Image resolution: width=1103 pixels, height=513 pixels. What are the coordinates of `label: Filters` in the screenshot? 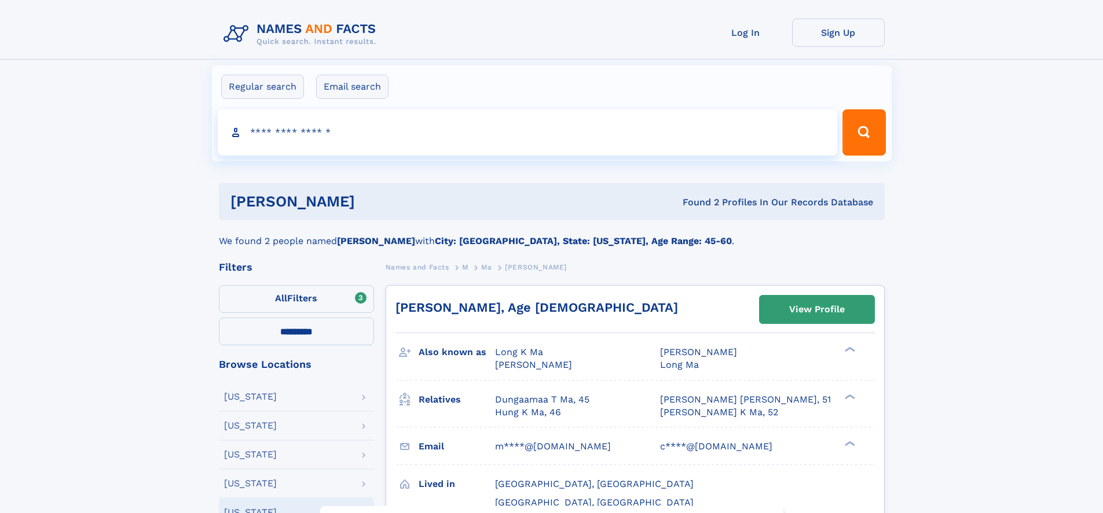 It's located at (296, 299).